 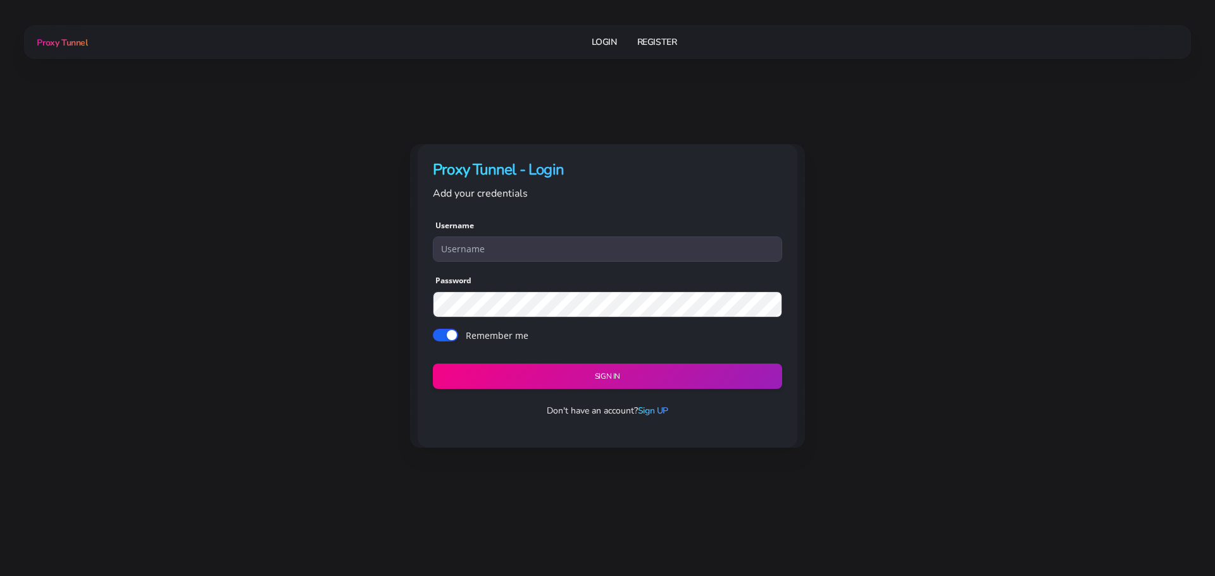 What do you see at coordinates (607, 376) in the screenshot?
I see `button: Sign in` at bounding box center [607, 376].